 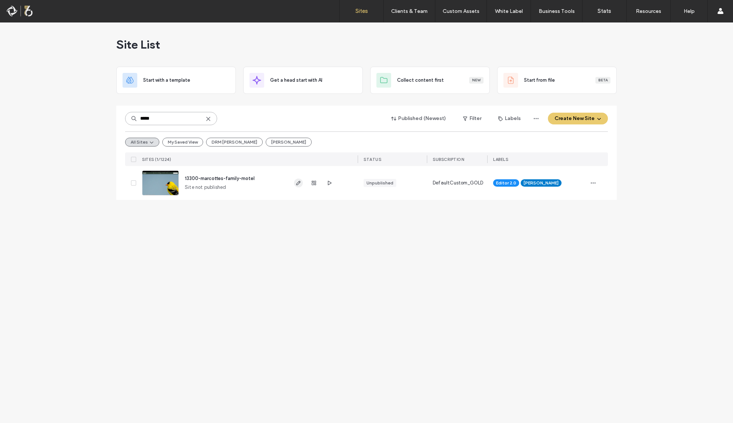 I want to click on span: STATUS, so click(x=372, y=159).